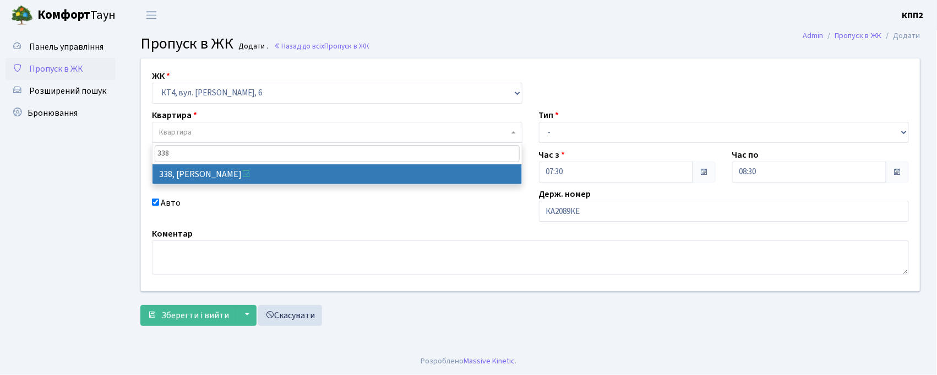  Describe the element at coordinates (64, 15) in the screenshot. I see `b: Комфорт` at that location.